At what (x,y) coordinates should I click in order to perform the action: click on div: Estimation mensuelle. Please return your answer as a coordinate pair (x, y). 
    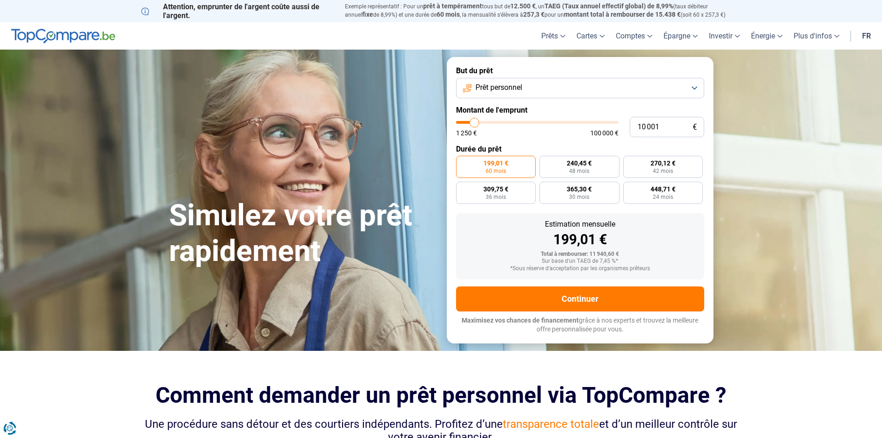
    Looking at the image, I should click on (580, 224).